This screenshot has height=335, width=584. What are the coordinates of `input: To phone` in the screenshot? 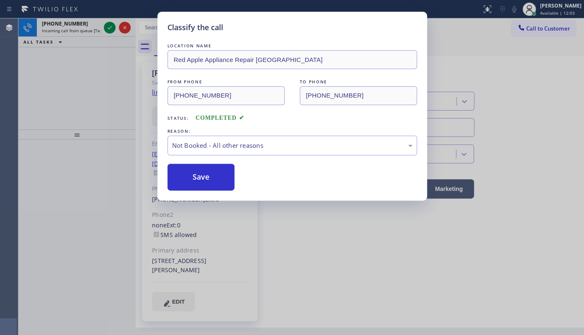 It's located at (358, 95).